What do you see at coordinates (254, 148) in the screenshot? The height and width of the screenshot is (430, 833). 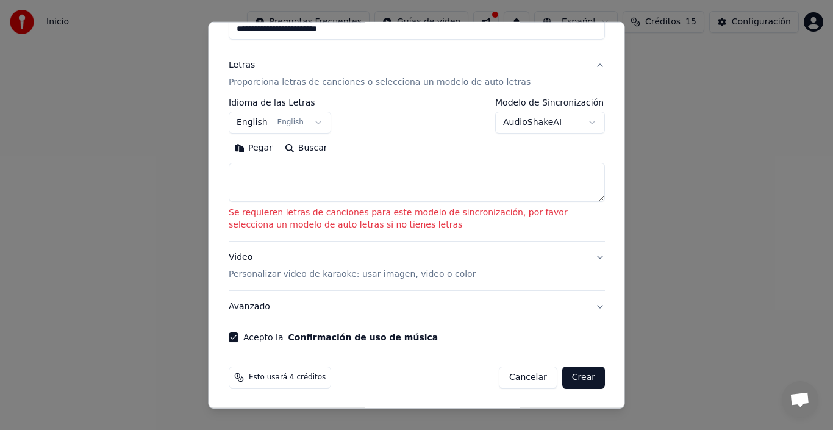 I see `button: Pegar` at bounding box center [254, 148].